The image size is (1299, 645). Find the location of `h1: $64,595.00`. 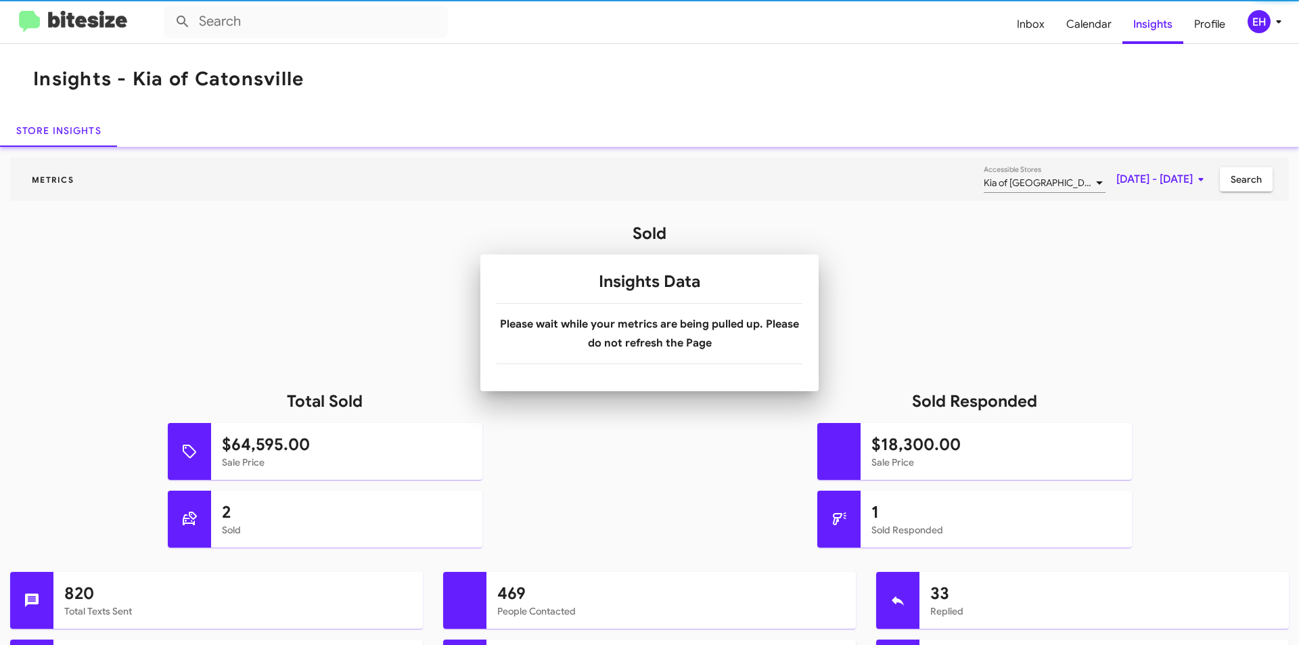

h1: $64,595.00 is located at coordinates (346, 445).